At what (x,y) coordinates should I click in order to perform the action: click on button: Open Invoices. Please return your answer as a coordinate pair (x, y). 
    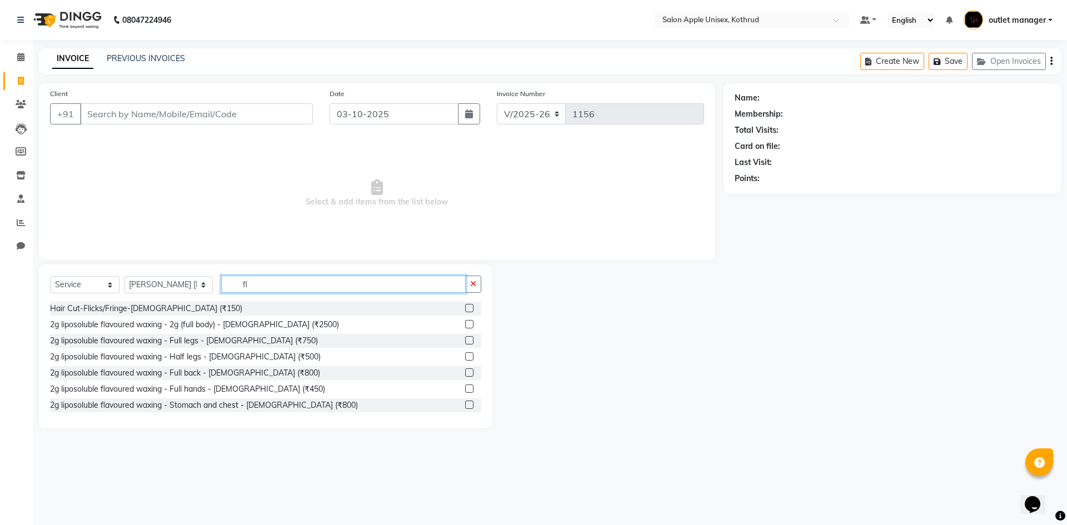
    Looking at the image, I should click on (1009, 61).